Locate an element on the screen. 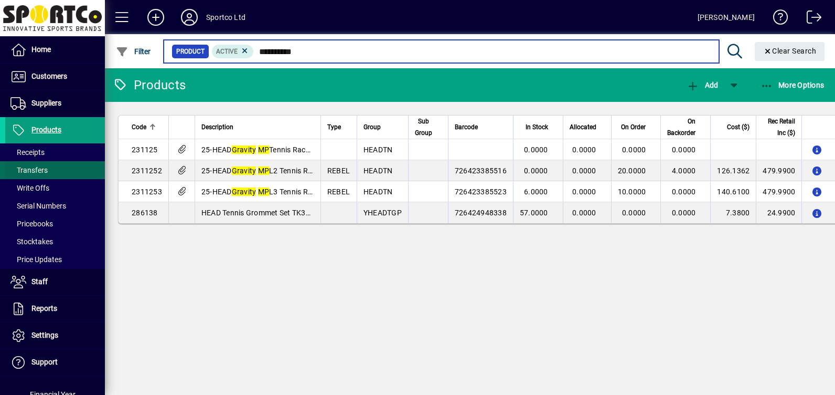 The width and height of the screenshot is (835, 395). span: Pricebooks is located at coordinates (31, 224).